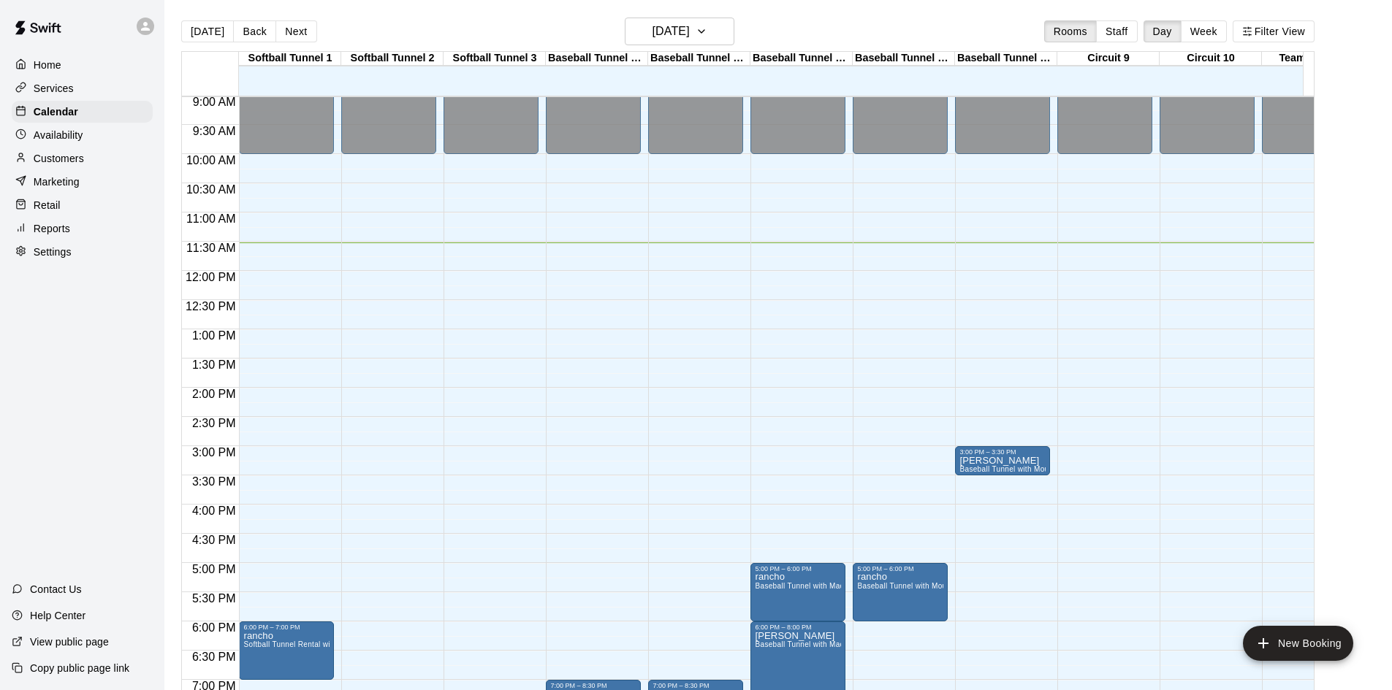 The width and height of the screenshot is (1392, 690). What do you see at coordinates (211, 248) in the screenshot?
I see `span: 11:30 AM` at bounding box center [211, 248].